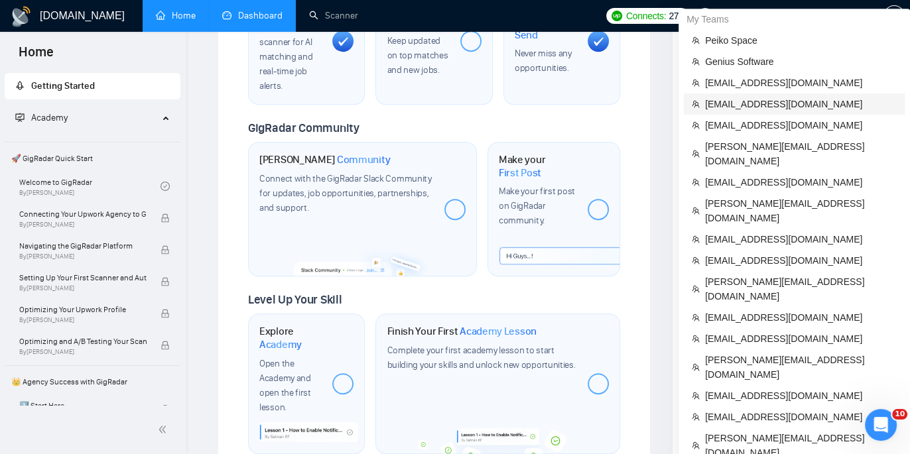  What do you see at coordinates (538, 166) in the screenshot?
I see `h1: Make your` at bounding box center [538, 166].